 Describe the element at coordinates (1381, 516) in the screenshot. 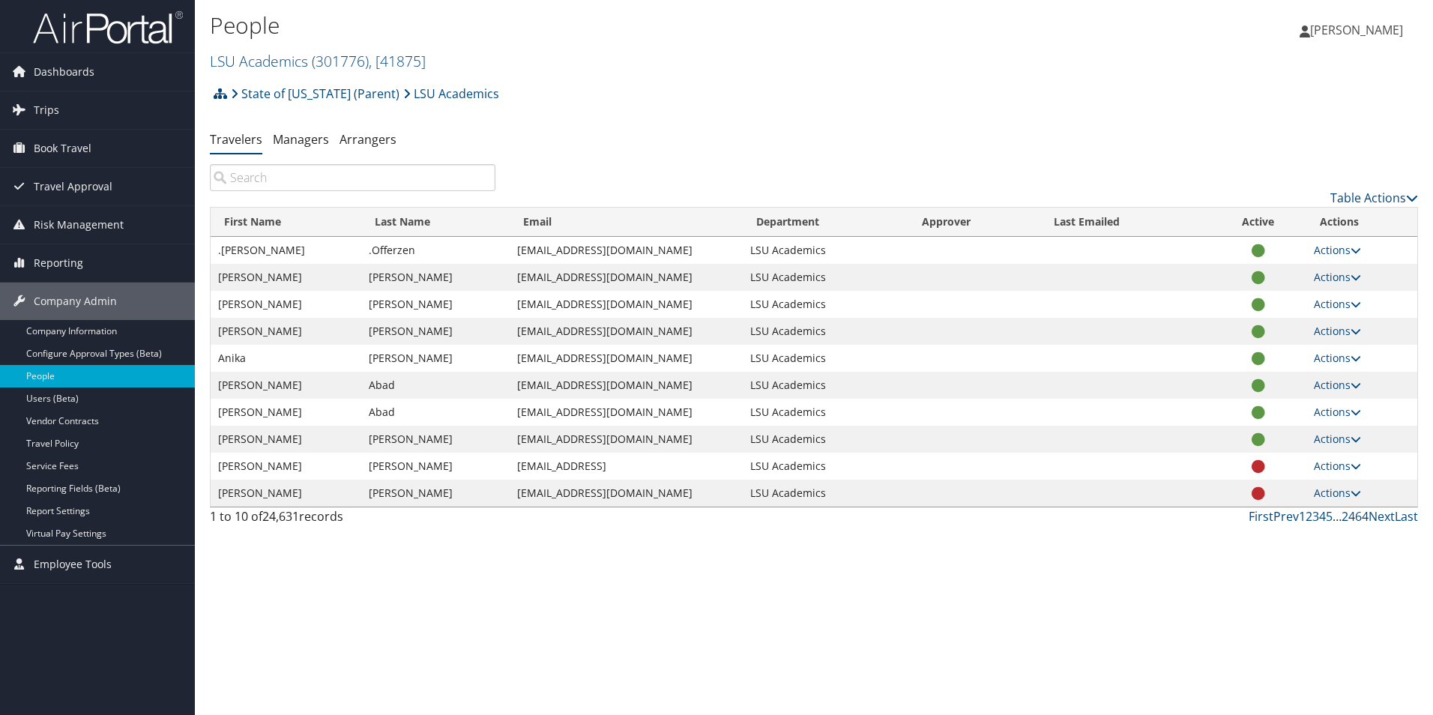

I see `a: Next` at that location.